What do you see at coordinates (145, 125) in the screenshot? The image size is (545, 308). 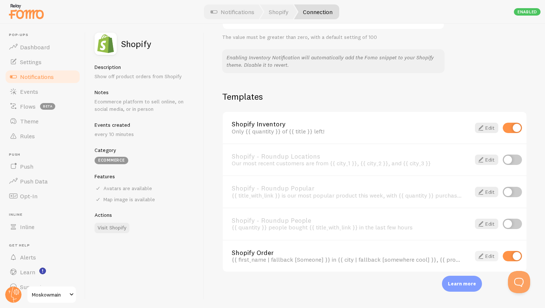 I see `h5: Events created` at bounding box center [145, 125].